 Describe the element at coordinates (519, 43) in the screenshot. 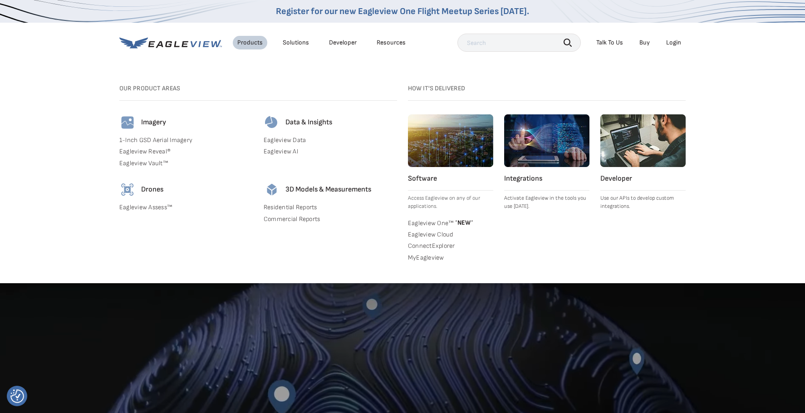

I see `input: Search` at that location.